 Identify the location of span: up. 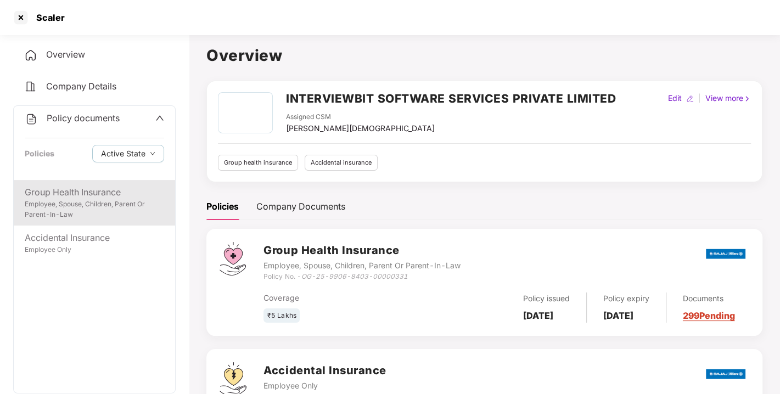
(160, 118).